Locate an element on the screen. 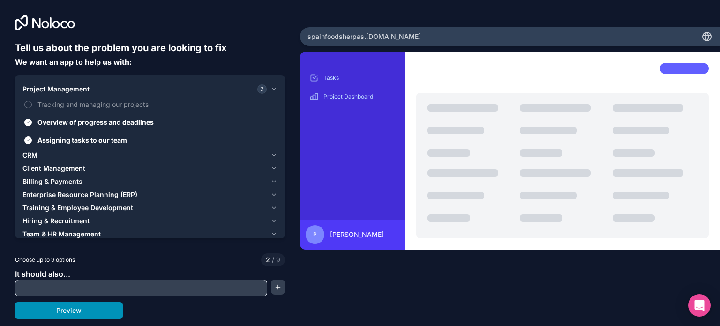 The width and height of the screenshot is (720, 326). h6: Tell us about the problem you are looking to fix is located at coordinates (150, 48).